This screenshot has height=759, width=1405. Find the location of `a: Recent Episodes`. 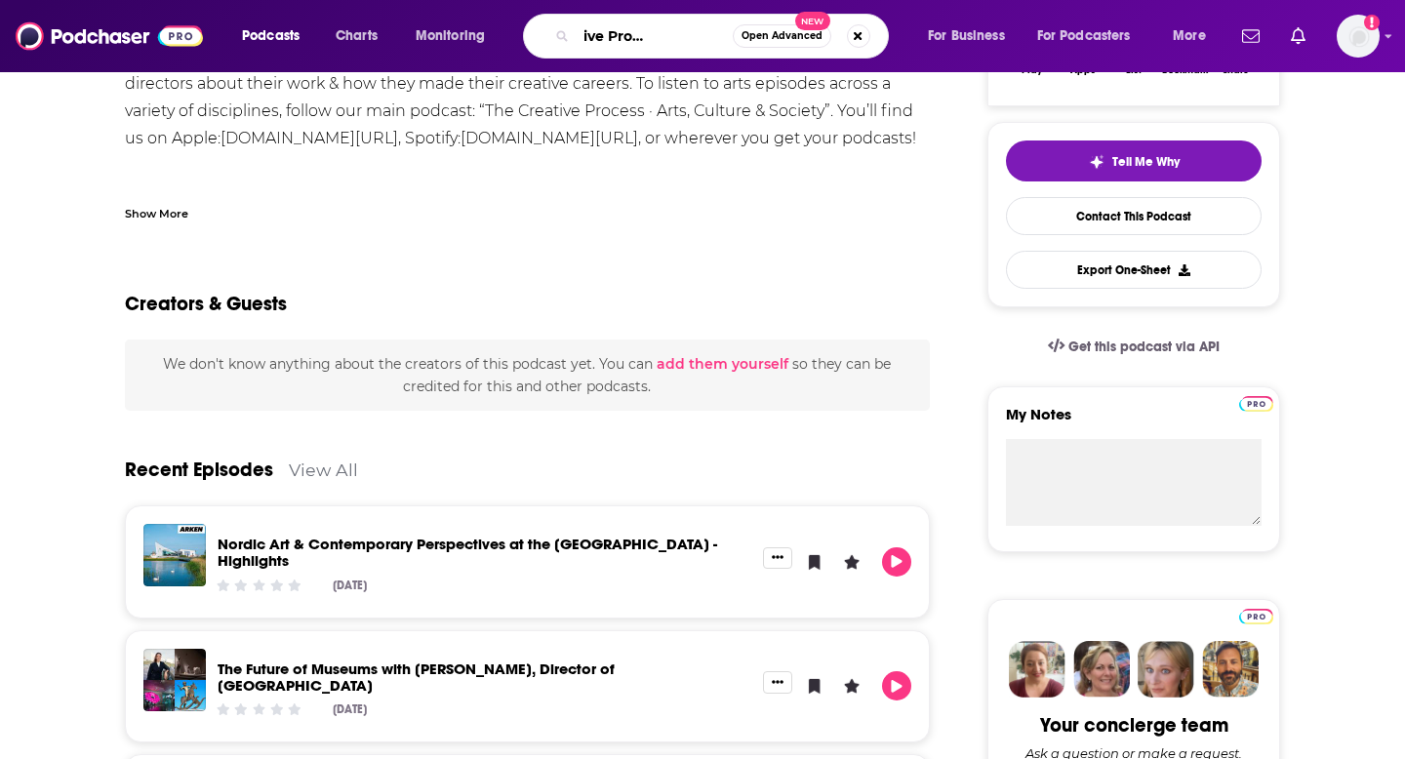

a: Recent Episodes is located at coordinates (199, 469).